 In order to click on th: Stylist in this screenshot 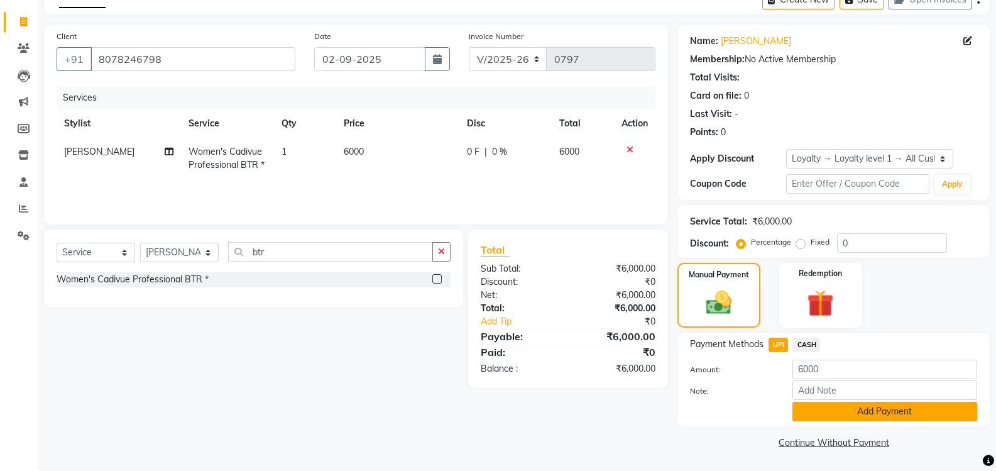, I will do `click(119, 123)`.